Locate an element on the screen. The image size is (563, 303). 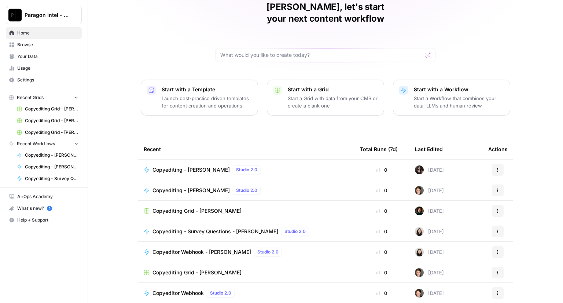
text: 5 is located at coordinates (49, 208).